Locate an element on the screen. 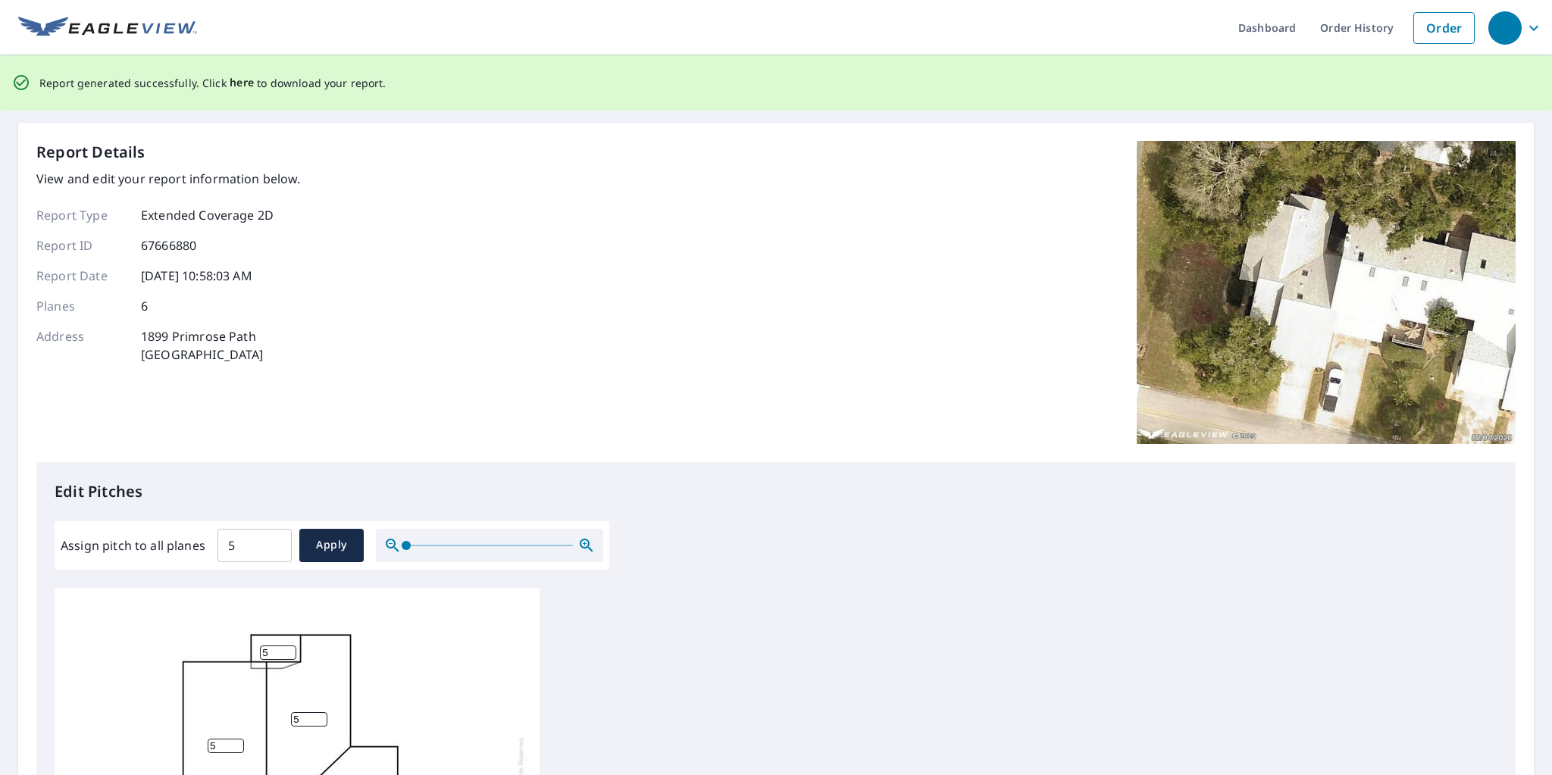 The width and height of the screenshot is (1552, 775). button: here is located at coordinates (242, 83).